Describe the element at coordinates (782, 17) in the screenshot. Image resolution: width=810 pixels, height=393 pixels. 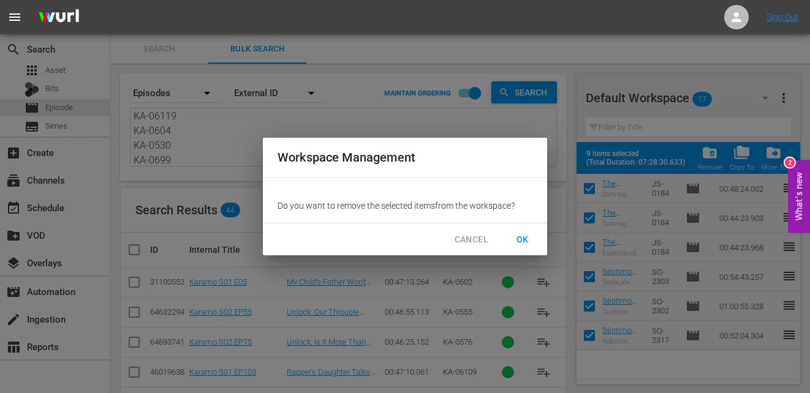
I see `a: Sign Out` at that location.